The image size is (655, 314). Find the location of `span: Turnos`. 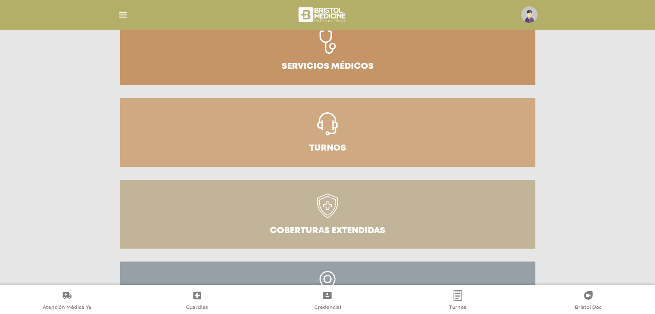

span: Turnos is located at coordinates (458, 308).